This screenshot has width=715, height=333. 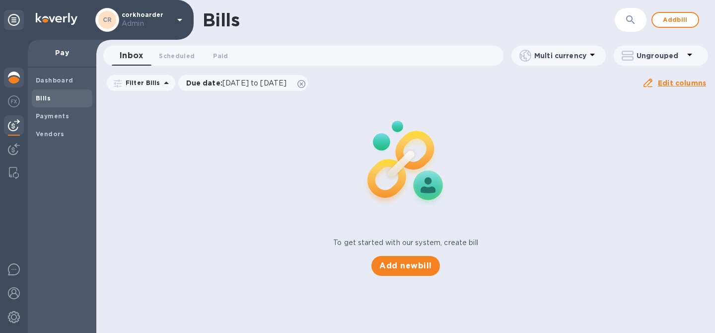 I want to click on span: Inbox, so click(x=131, y=56).